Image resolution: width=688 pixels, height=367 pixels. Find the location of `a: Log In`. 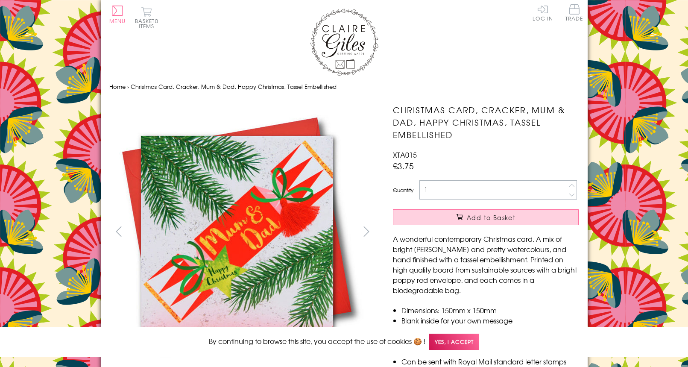

a: Log In is located at coordinates (543, 12).